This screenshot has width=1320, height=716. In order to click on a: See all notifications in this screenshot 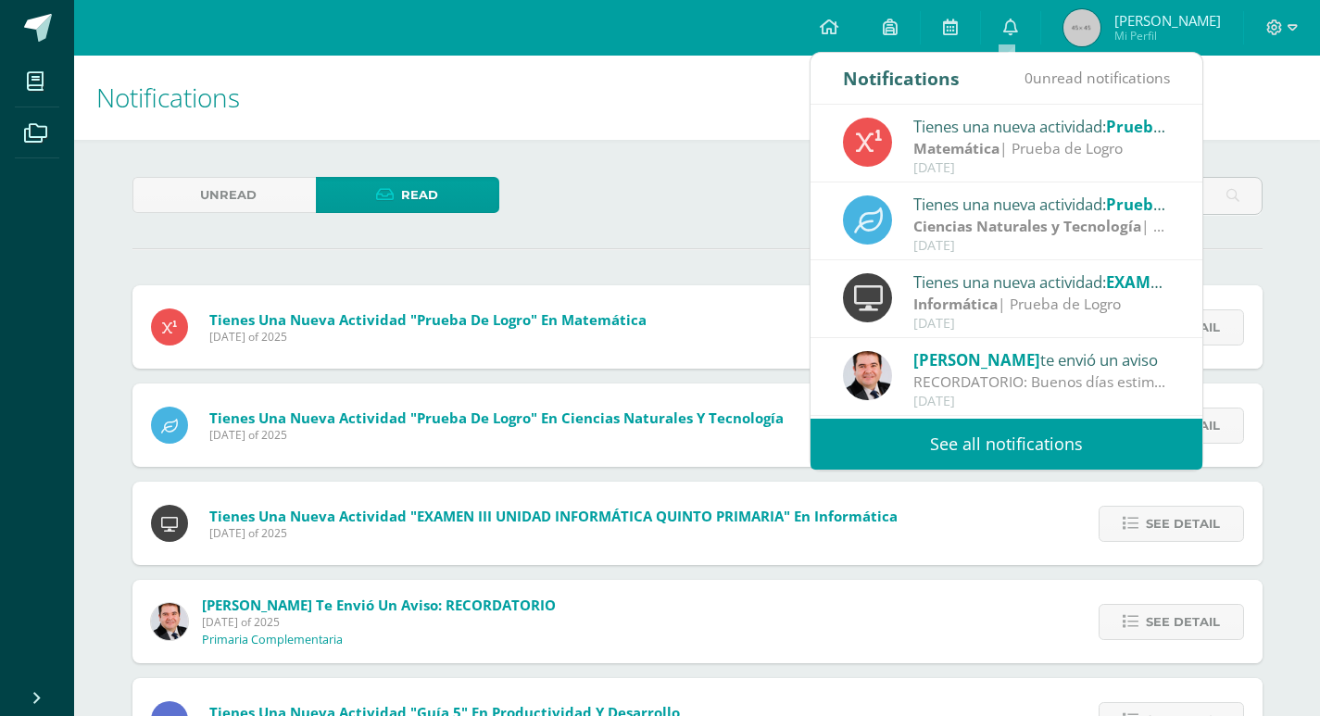, I will do `click(1006, 444)`.